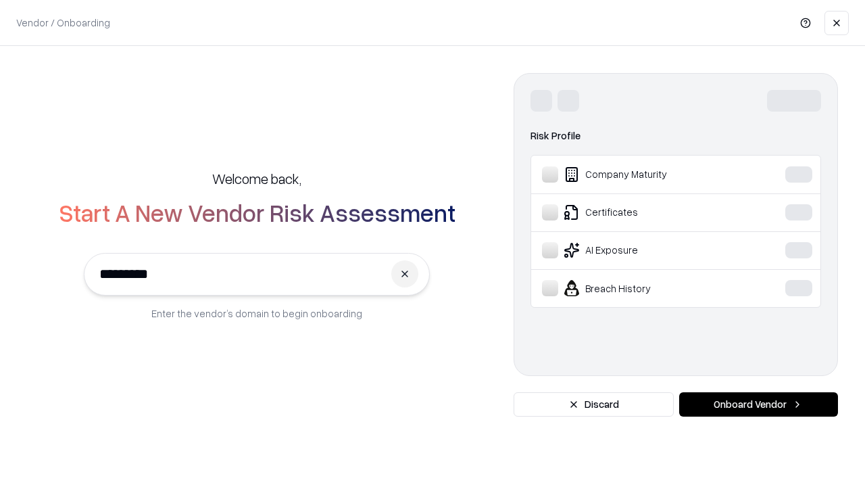  What do you see at coordinates (643, 174) in the screenshot?
I see `div: Company Maturity` at bounding box center [643, 174].